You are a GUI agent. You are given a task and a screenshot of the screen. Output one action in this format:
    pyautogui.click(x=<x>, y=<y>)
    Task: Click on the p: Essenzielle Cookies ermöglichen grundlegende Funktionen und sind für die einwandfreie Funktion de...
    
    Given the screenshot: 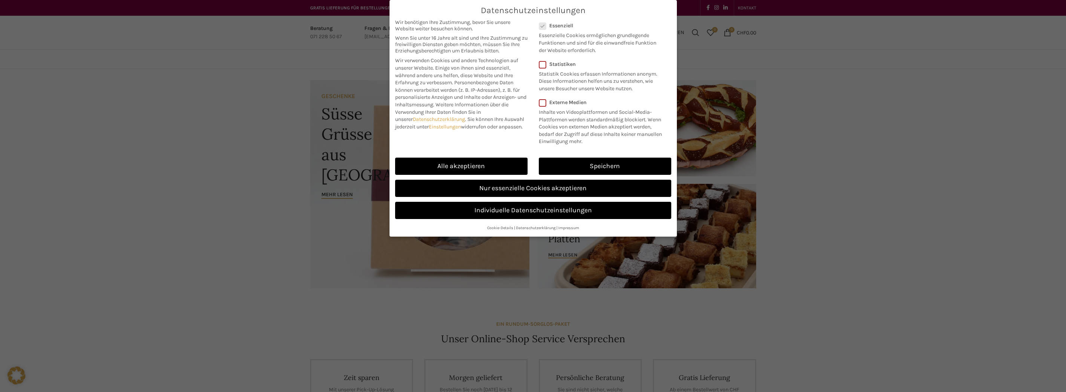 What is the action you would take?
    pyautogui.click(x=600, y=41)
    